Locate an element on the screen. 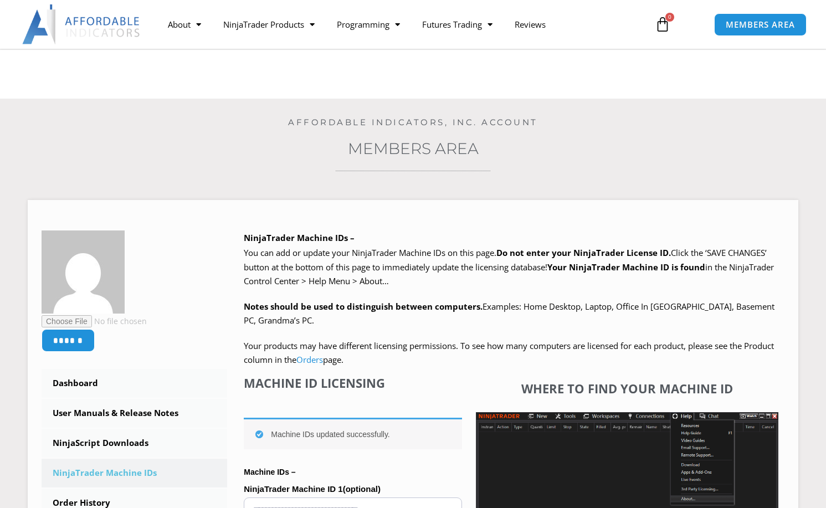 The image size is (826, 508). span: (optional) is located at coordinates (362, 489).